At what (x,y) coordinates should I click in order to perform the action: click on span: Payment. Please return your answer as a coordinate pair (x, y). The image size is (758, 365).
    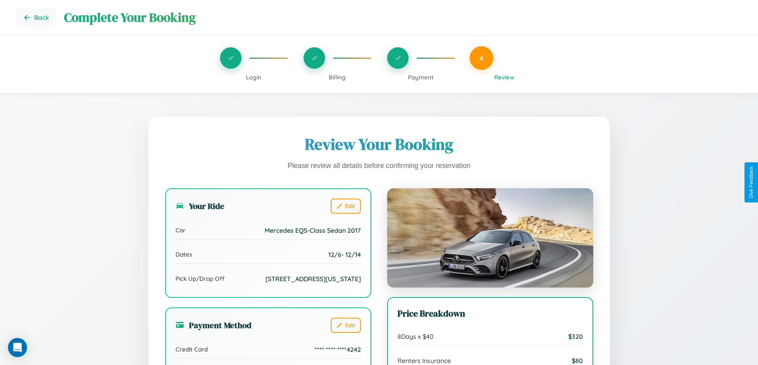
    Looking at the image, I should click on (420, 77).